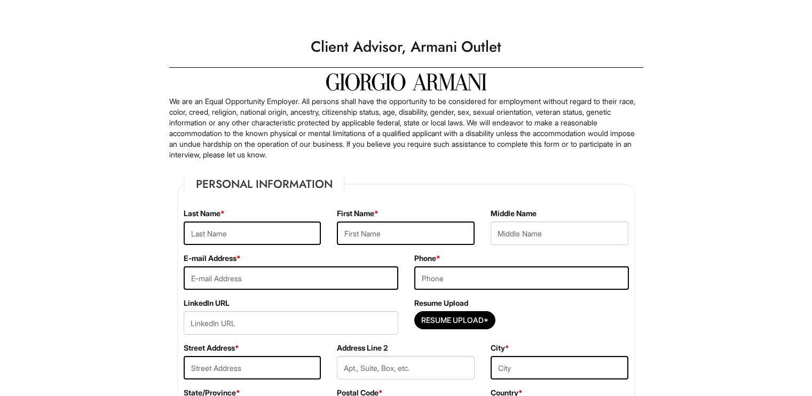 The height and width of the screenshot is (396, 812). I want to click on label: City, so click(500, 348).